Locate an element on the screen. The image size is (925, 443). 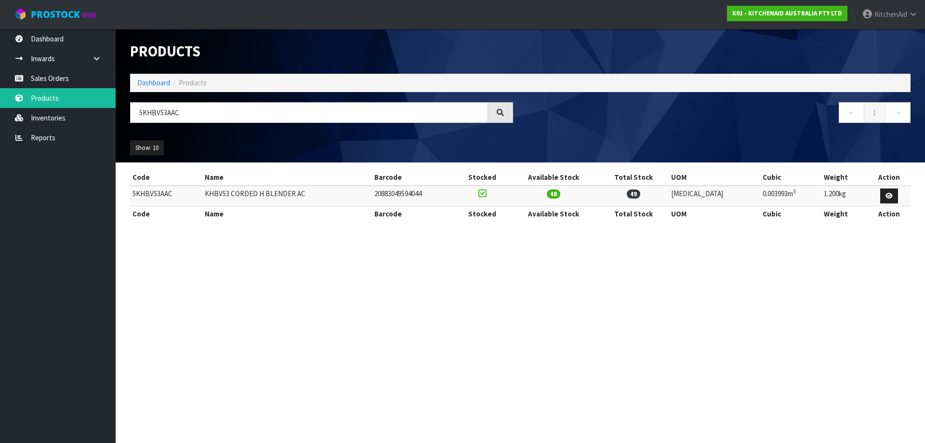
span: 49 is located at coordinates (633, 194).